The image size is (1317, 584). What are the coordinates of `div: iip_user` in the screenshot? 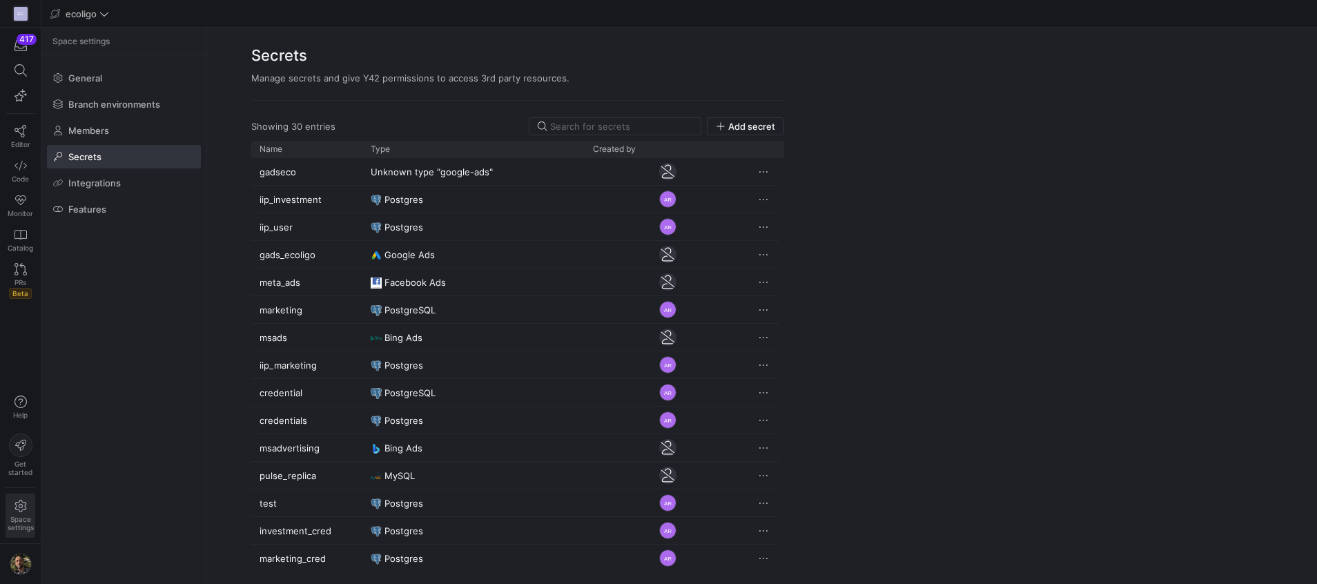 It's located at (306, 226).